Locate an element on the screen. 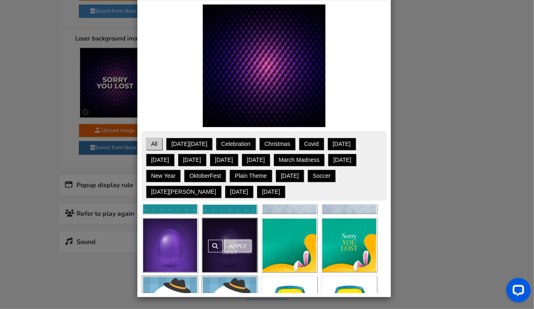  label: Email is located at coordinates (24, 198).